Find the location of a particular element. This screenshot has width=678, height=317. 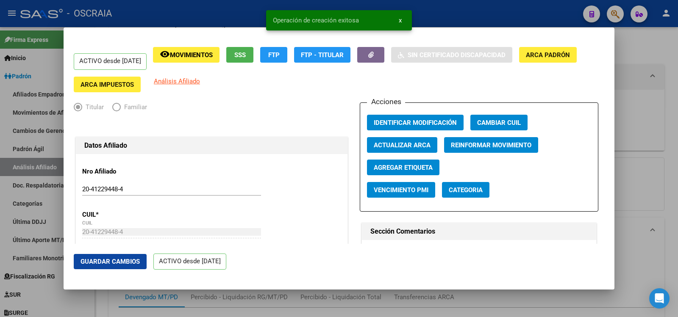

span: Movimientos is located at coordinates (191, 55).